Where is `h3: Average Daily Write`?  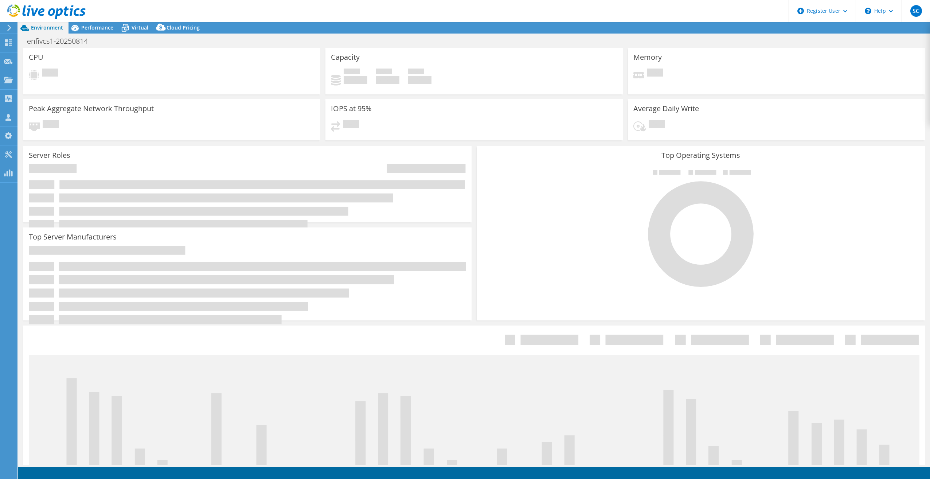 h3: Average Daily Write is located at coordinates (666, 109).